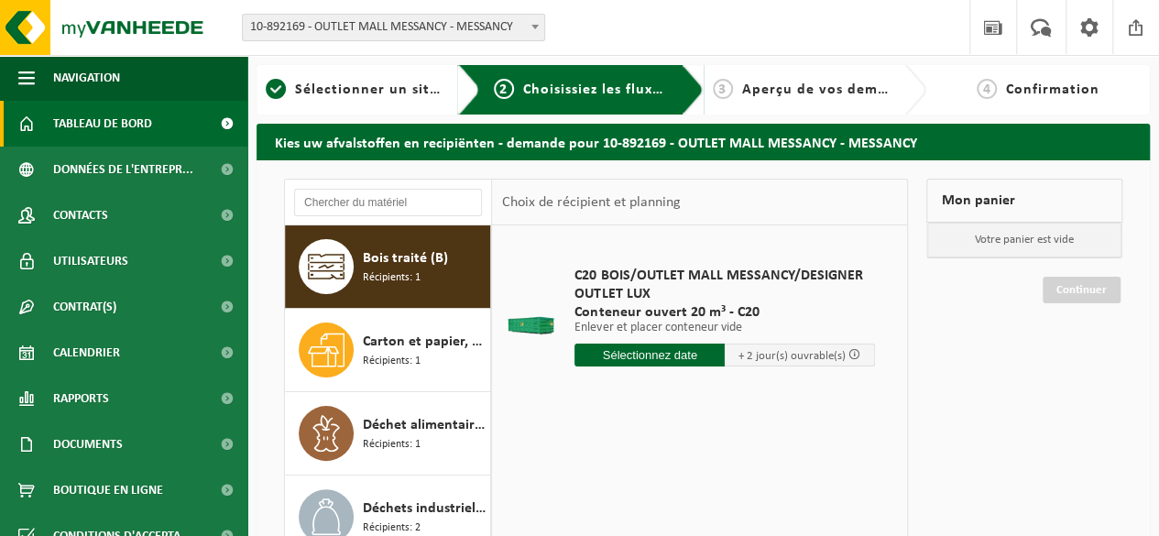 This screenshot has width=1159, height=536. Describe the element at coordinates (388, 433) in the screenshot. I see `button: Déchet alimentaire, contenant des produits d'origine animale, non emballé, catégorie 3 Récipients: 1` at that location.